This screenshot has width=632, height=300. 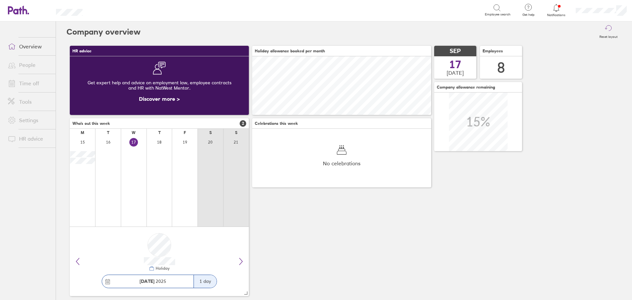 What do you see at coordinates (609, 36) in the screenshot?
I see `label: Reset layout` at bounding box center [609, 36].